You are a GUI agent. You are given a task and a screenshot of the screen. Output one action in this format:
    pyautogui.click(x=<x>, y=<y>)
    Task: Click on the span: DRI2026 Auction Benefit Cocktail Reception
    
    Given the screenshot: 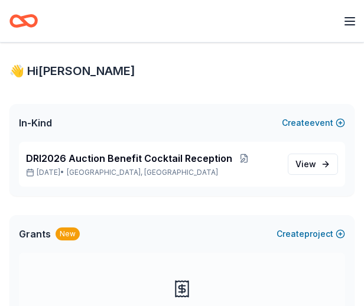 What is the action you would take?
    pyautogui.click(x=129, y=158)
    